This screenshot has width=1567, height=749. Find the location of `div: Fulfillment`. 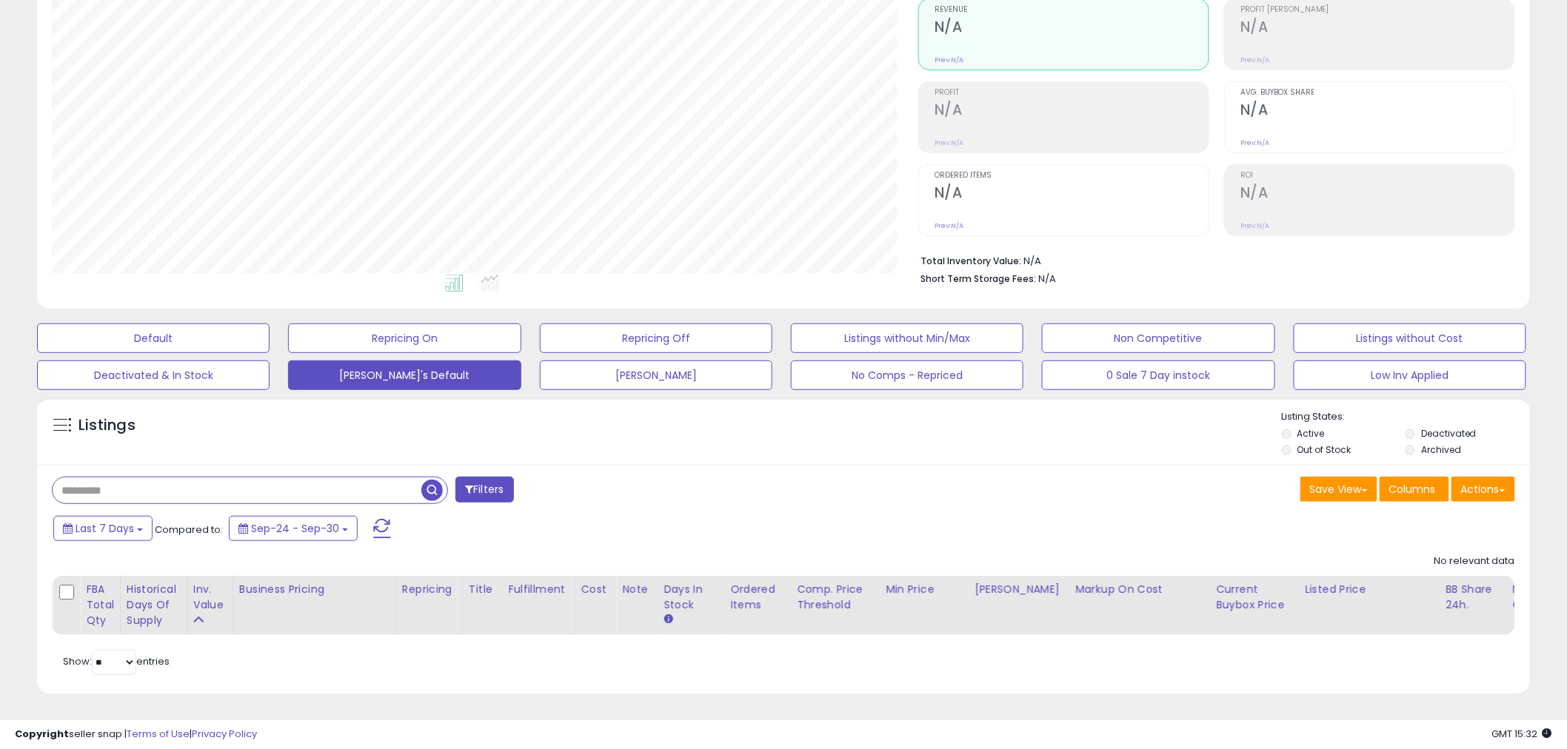

div: Fulfillment is located at coordinates (538, 589).